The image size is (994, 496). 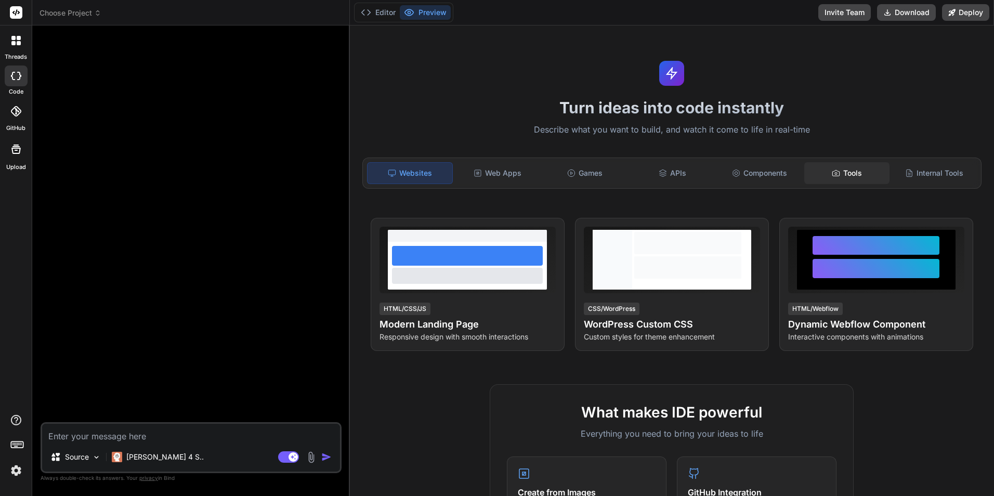 What do you see at coordinates (149, 478) in the screenshot?
I see `span: privacy` at bounding box center [149, 478].